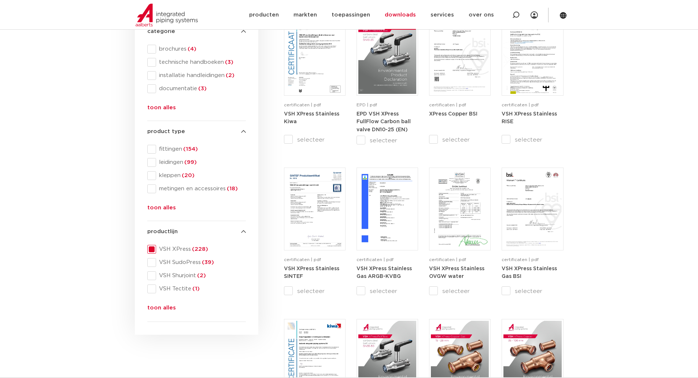 The image size is (698, 378). I want to click on span: (99), so click(190, 162).